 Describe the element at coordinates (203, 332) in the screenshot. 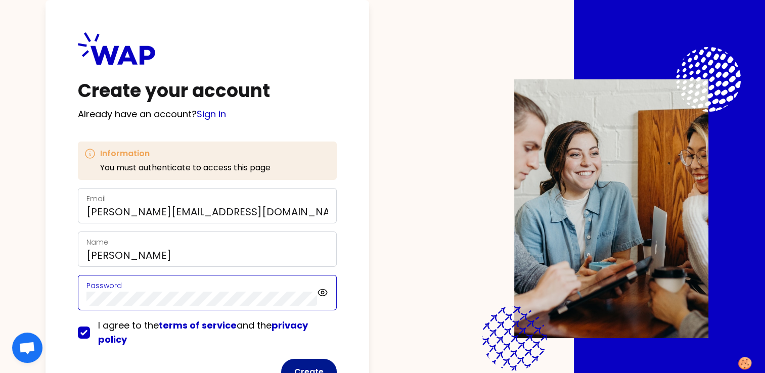

I see `span: I agree to the and the` at that location.